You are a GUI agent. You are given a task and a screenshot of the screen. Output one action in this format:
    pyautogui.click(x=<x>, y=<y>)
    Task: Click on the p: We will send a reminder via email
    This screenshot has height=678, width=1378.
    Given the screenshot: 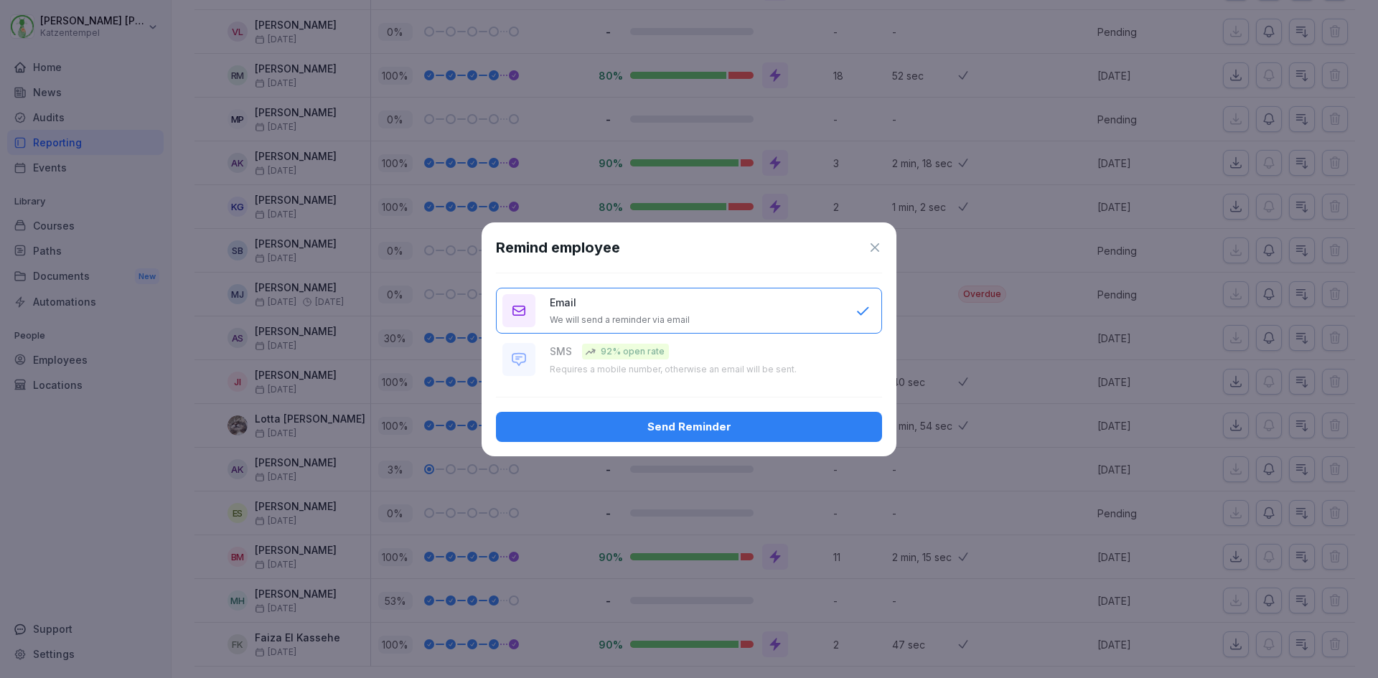 What is the action you would take?
    pyautogui.click(x=619, y=320)
    